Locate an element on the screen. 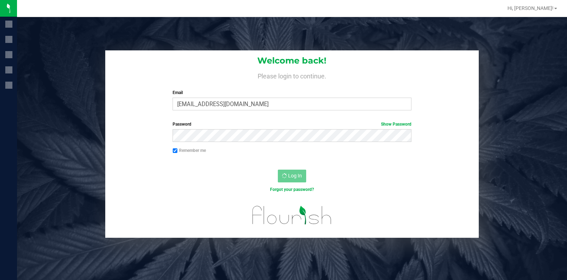 The image size is (567, 280). h1: Welcome back! is located at coordinates (292, 61).